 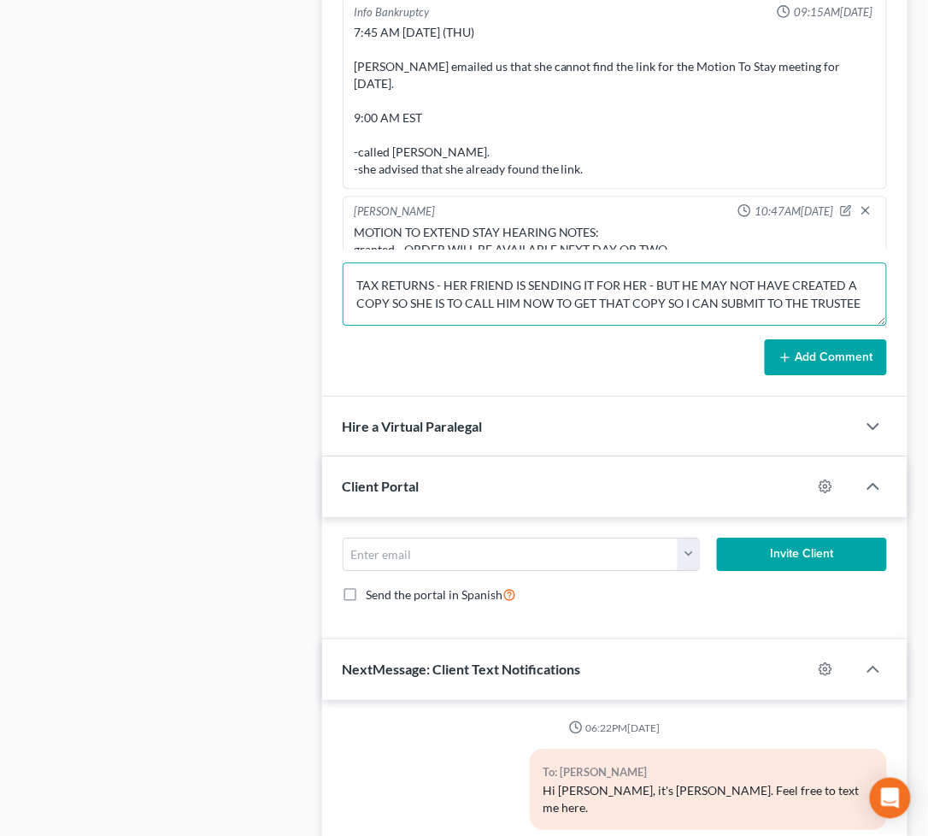 I want to click on div: Info Bankruptcy, so click(x=391, y=12).